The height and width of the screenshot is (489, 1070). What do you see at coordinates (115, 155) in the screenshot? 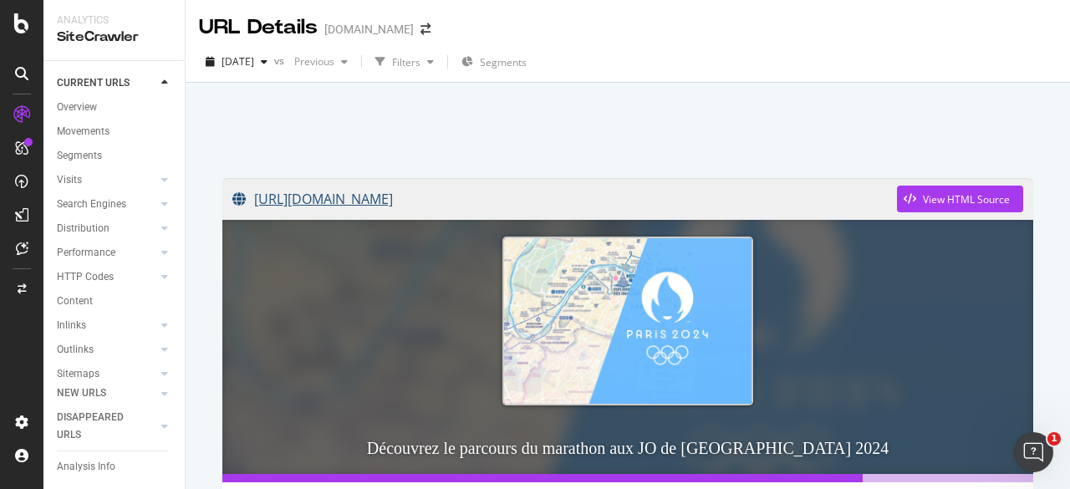
I see `a: Segments` at bounding box center [115, 155].